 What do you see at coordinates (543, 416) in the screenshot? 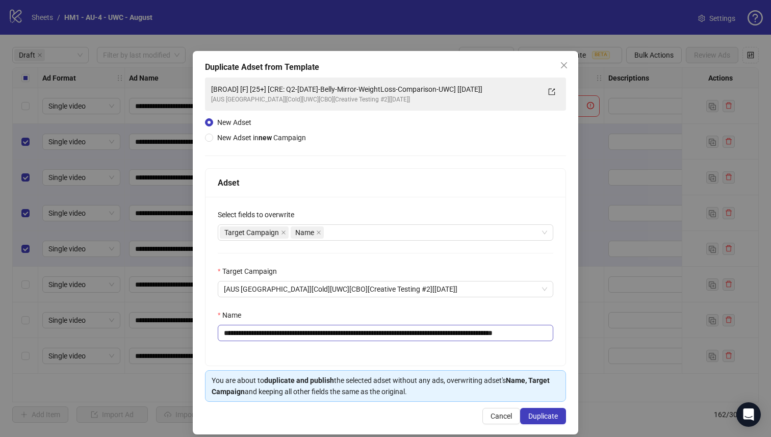
I see `button: Duplicate` at bounding box center [543, 416].